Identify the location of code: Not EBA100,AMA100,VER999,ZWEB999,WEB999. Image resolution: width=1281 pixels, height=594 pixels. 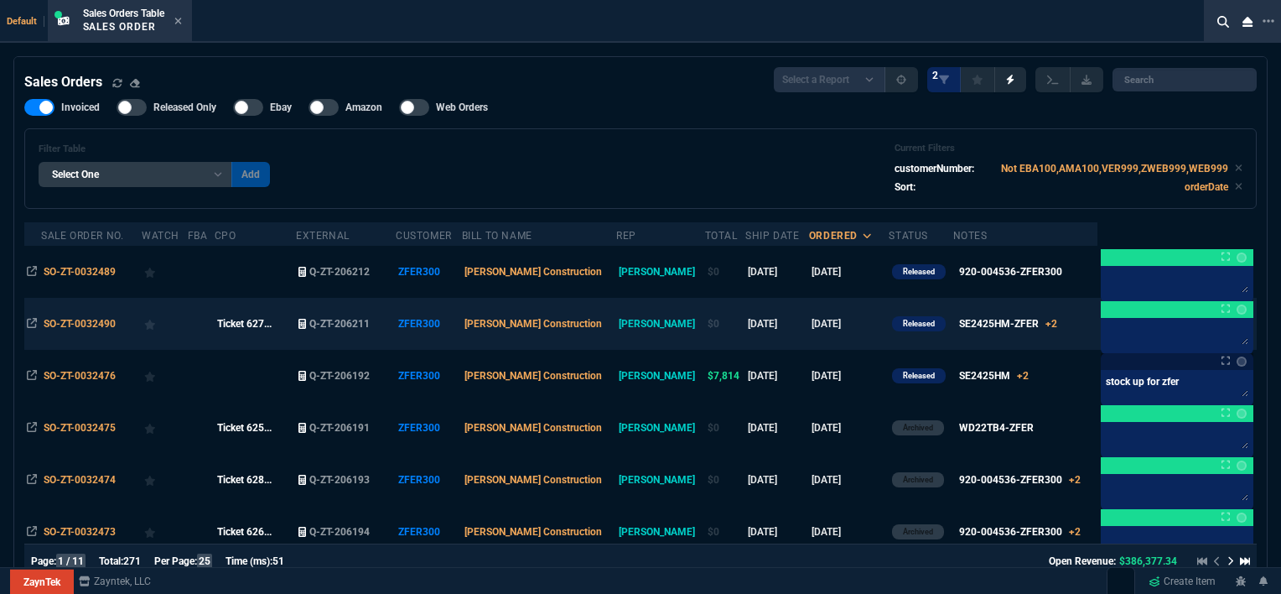
(1114, 169).